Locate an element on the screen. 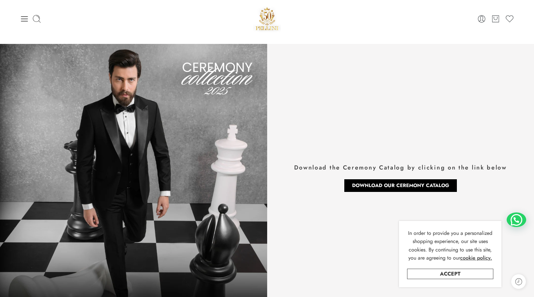  a: Cart is located at coordinates (496, 19).